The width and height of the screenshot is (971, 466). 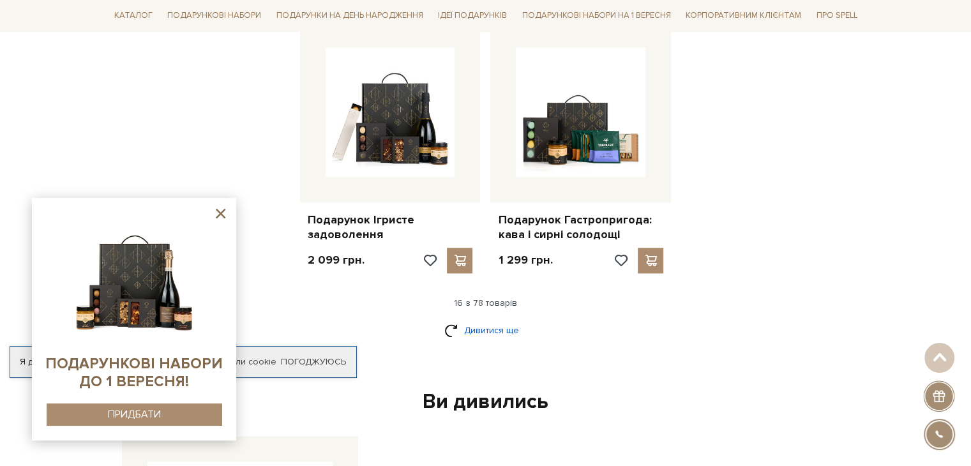 What do you see at coordinates (390, 227) in the screenshot?
I see `a: Подарунок Ігристе задоволення` at bounding box center [390, 227].